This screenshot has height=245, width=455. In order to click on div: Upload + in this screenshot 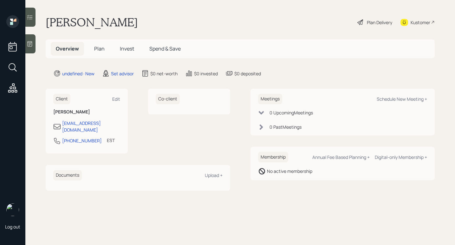, I will do `click(214, 175)`.